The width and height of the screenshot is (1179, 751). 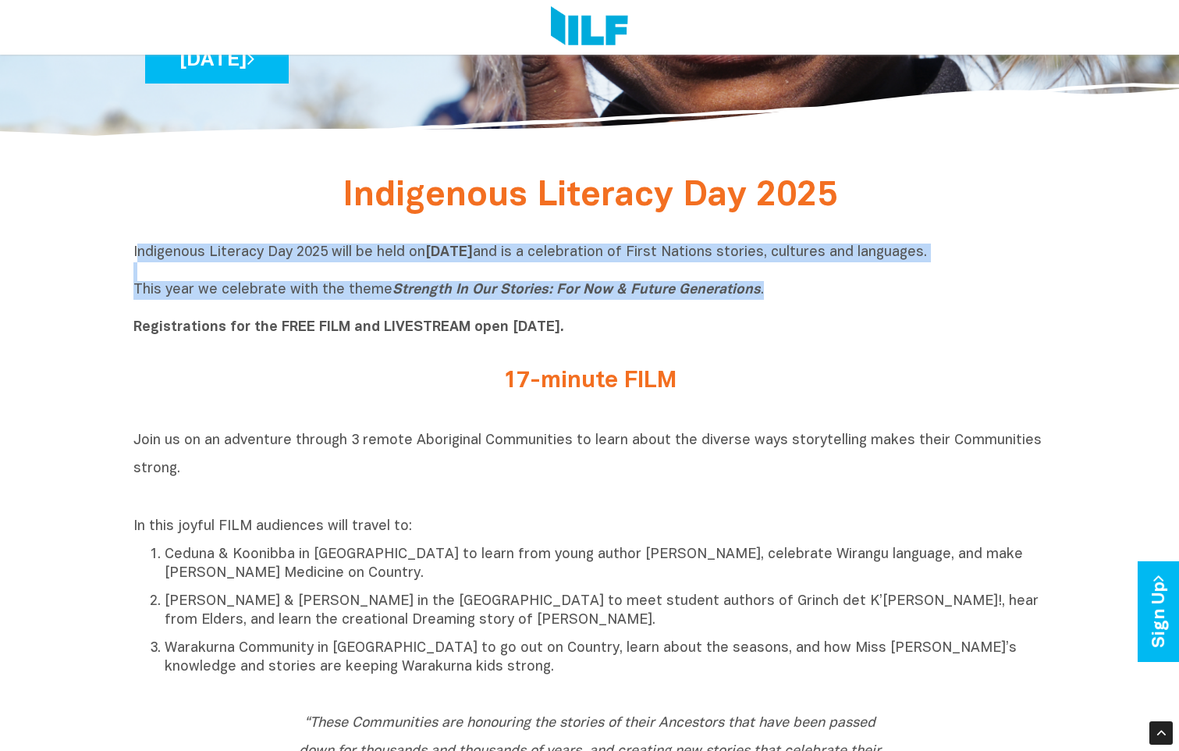 I want to click on div: Scroll Back to Top, so click(x=1161, y=733).